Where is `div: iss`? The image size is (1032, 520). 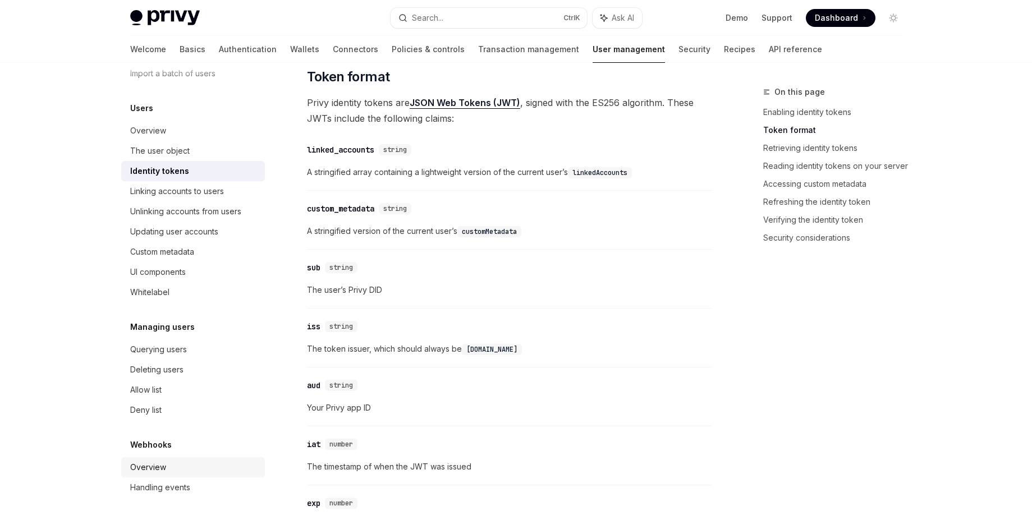 div: iss is located at coordinates (314, 327).